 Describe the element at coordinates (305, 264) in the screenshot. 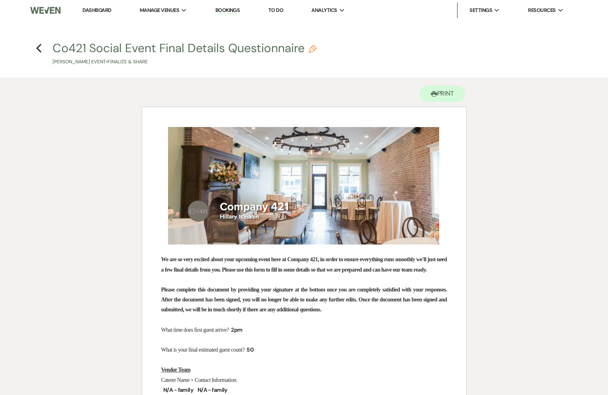

I see `strong: We are so very excited about your upcoming event here at Company 421, in order to ensure everythi...` at that location.